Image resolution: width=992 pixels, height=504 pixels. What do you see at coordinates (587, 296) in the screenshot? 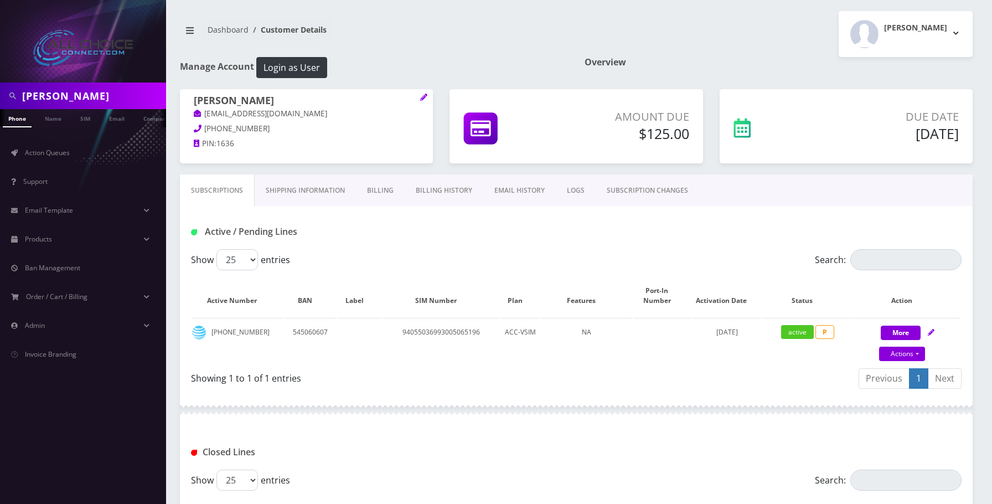
I see `th: Features: activate to sort column ascending` at bounding box center [587, 296].